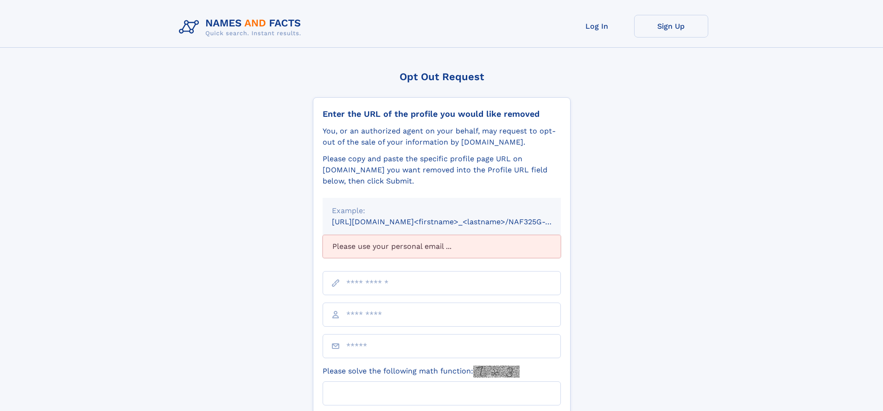  Describe the element at coordinates (597, 26) in the screenshot. I see `a: Log In` at that location.